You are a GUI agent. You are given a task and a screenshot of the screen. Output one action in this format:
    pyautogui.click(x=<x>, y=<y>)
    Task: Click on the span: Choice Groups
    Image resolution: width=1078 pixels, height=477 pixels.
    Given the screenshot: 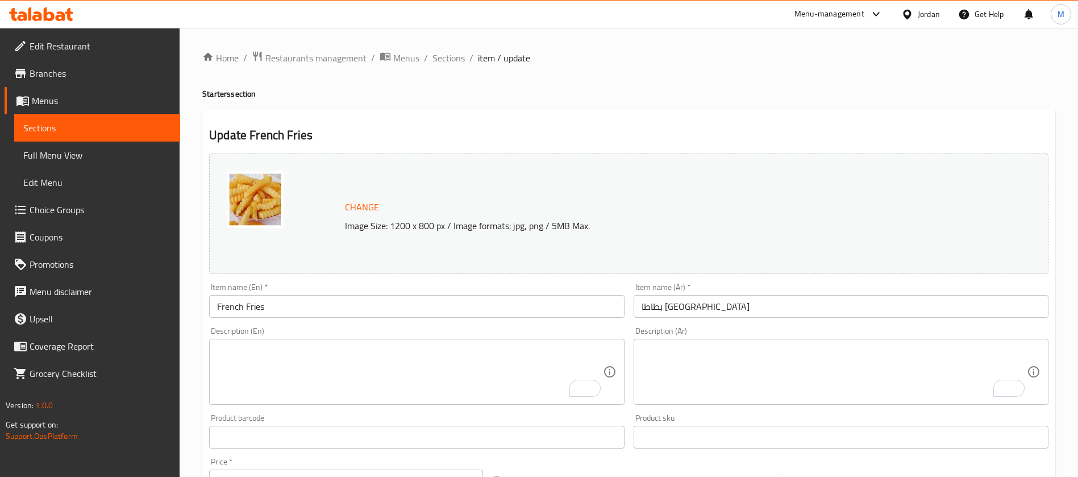 What is the action you would take?
    pyautogui.click(x=100, y=210)
    